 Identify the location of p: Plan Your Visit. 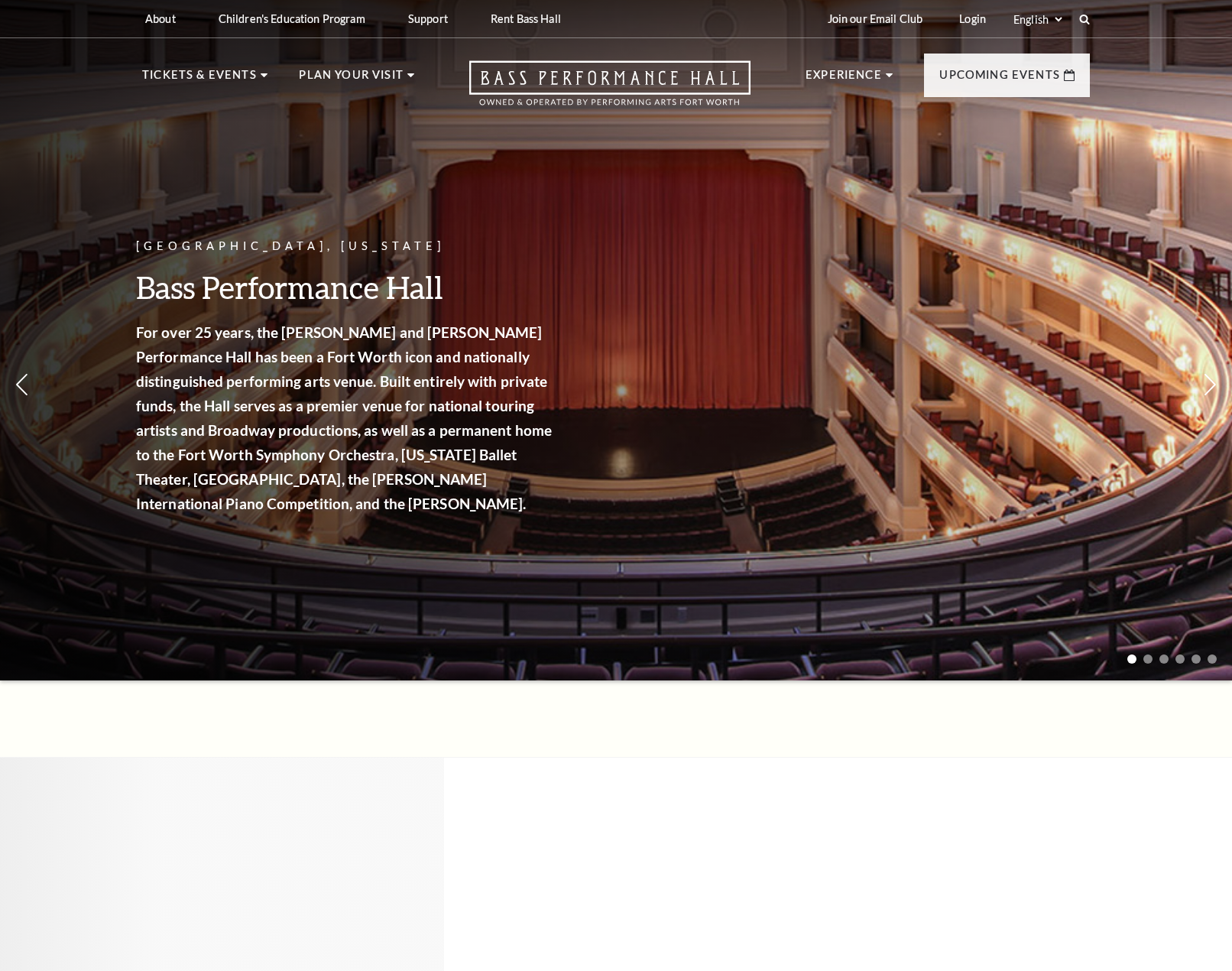
(351, 79).